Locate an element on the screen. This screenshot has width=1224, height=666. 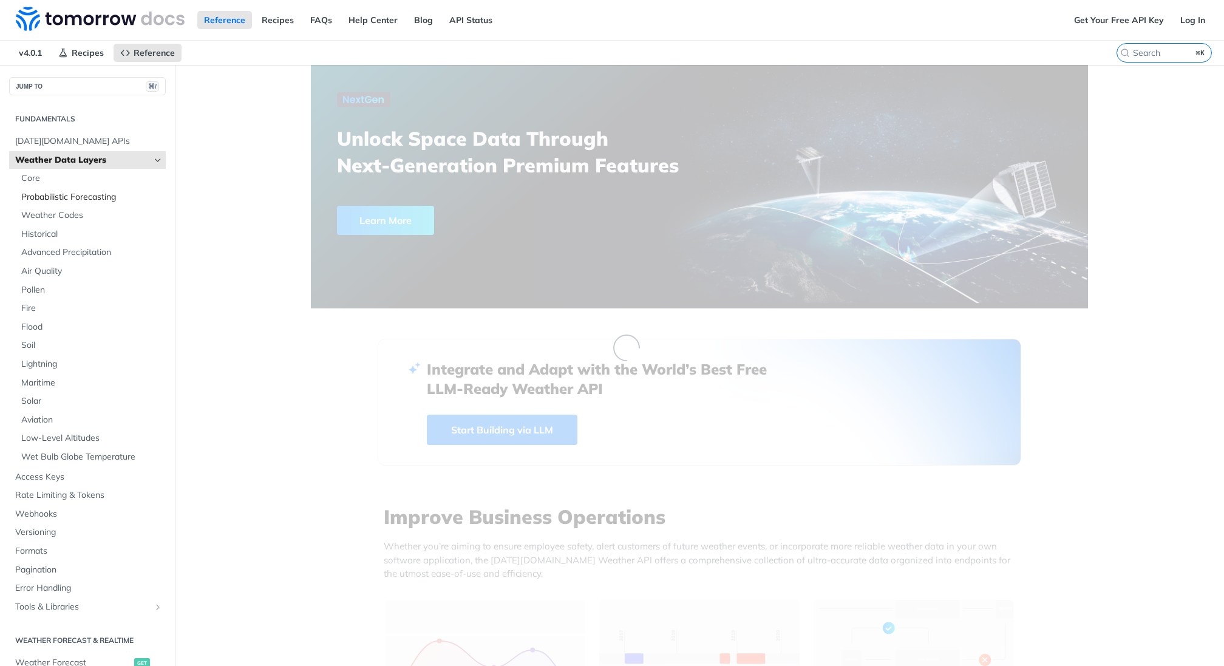
span: Pollen is located at coordinates (92, 290).